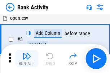 Image resolution: width=110 pixels, height=73 pixels. What do you see at coordinates (73, 59) in the screenshot?
I see `button: Skip` at bounding box center [73, 59].